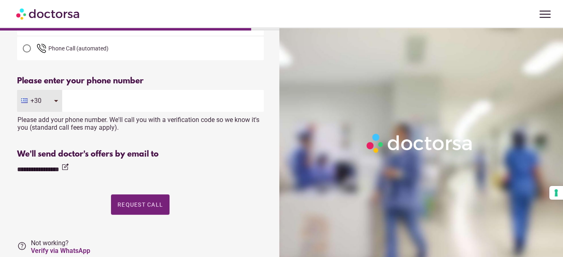  Describe the element at coordinates (22, 246) in the screenshot. I see `i: help` at that location.